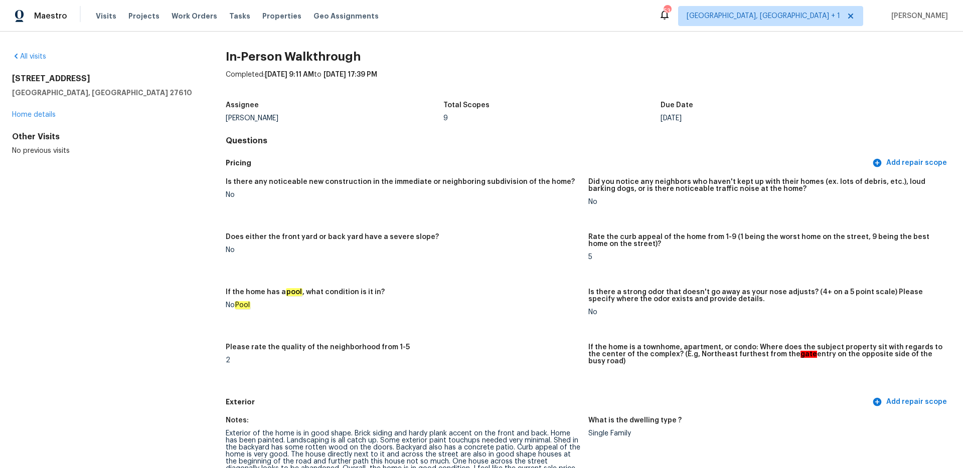 The image size is (963, 468). Describe the element at coordinates (144, 16) in the screenshot. I see `span: Projects` at that location.